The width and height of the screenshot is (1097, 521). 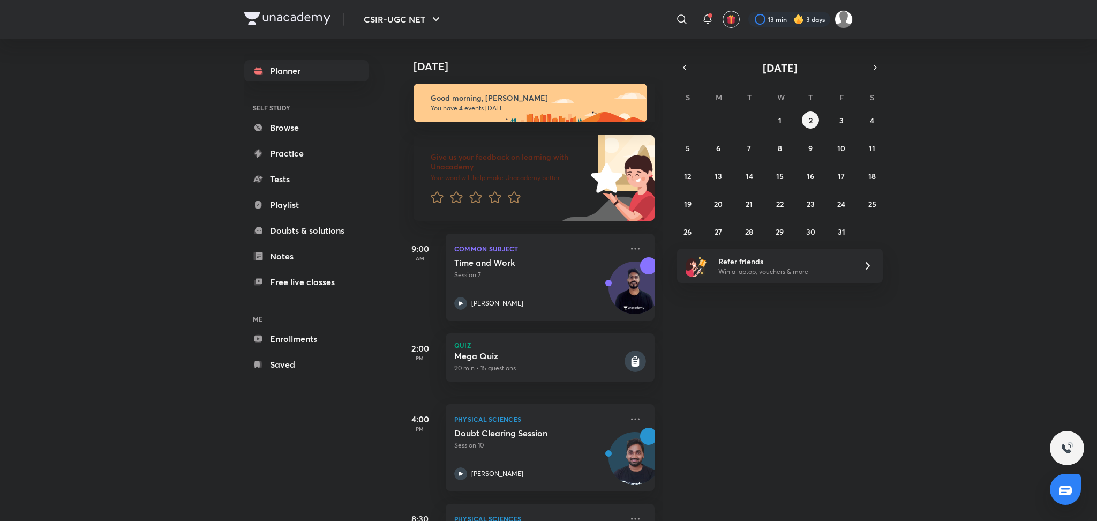 What do you see at coordinates (420, 419) in the screenshot?
I see `h5: 4:00` at bounding box center [420, 419].